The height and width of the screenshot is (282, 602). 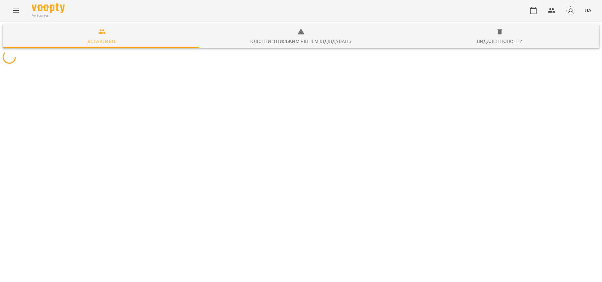 What do you see at coordinates (587, 10) in the screenshot?
I see `button: UA` at bounding box center [587, 10].